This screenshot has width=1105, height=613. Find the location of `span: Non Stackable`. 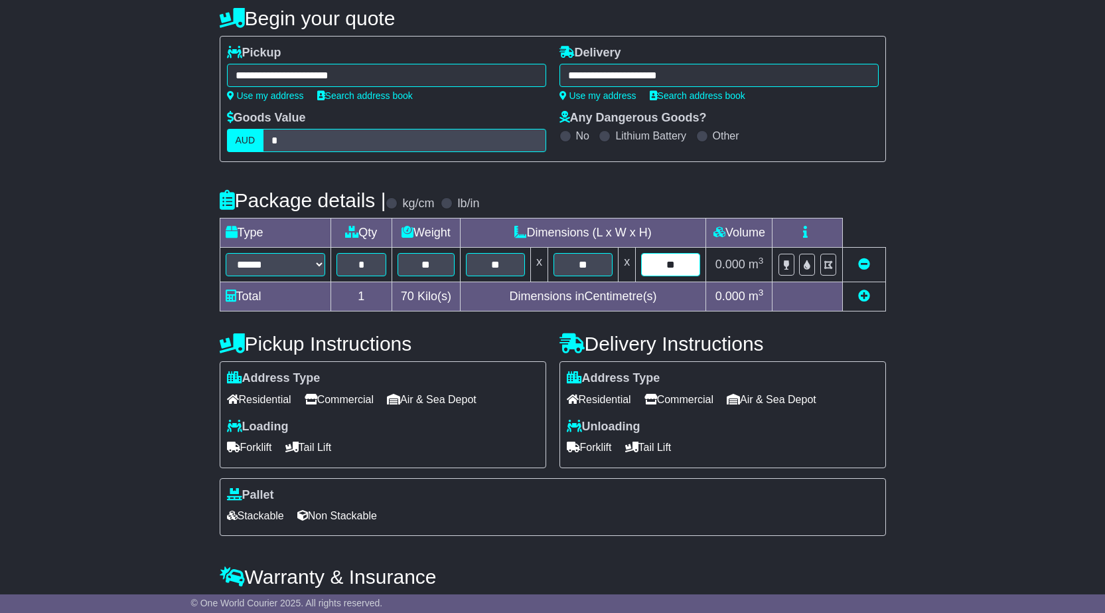

span: Non Stackable is located at coordinates (337, 515).